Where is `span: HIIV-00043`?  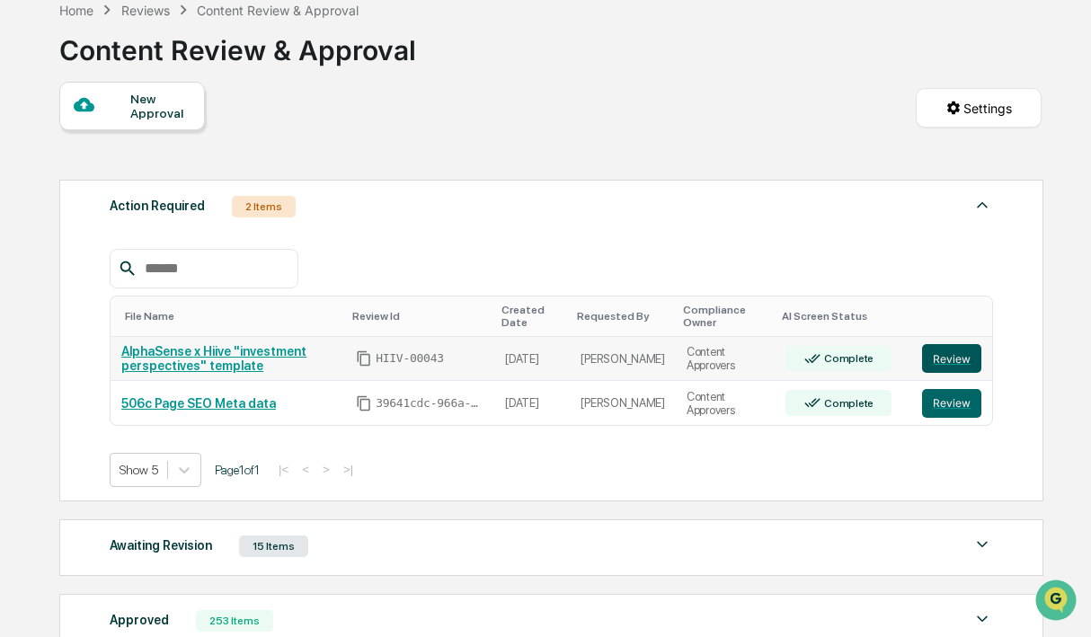
span: HIIV-00043 is located at coordinates (410, 359).